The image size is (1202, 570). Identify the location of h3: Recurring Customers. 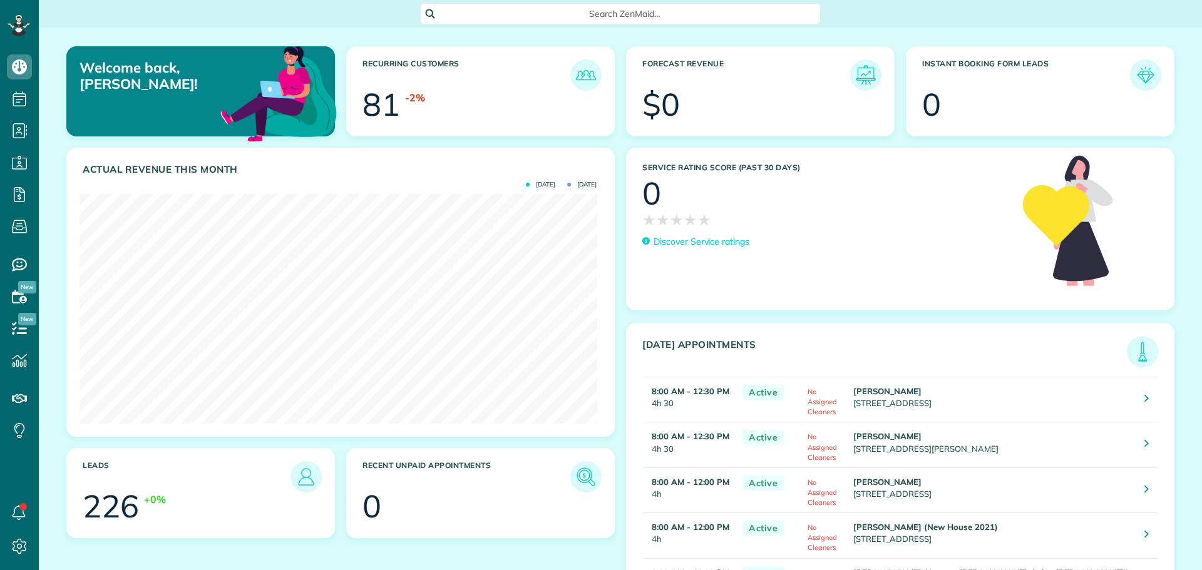
(466, 75).